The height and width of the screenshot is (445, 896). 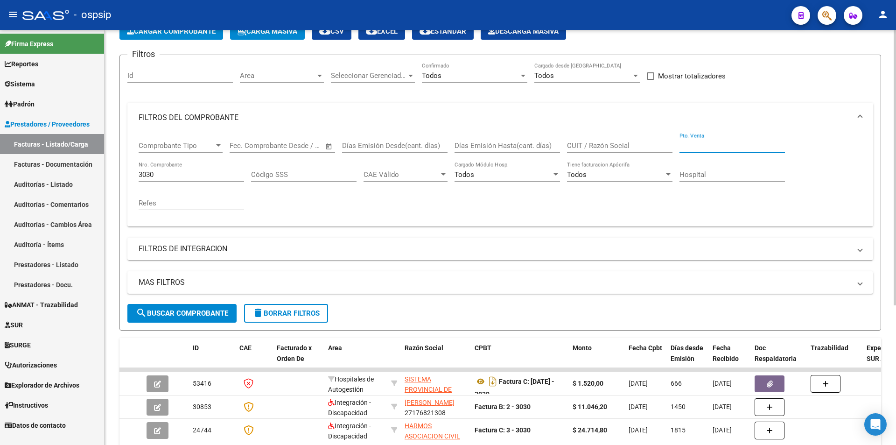 What do you see at coordinates (678, 406) in the screenshot?
I see `span: 1450` at bounding box center [678, 406].